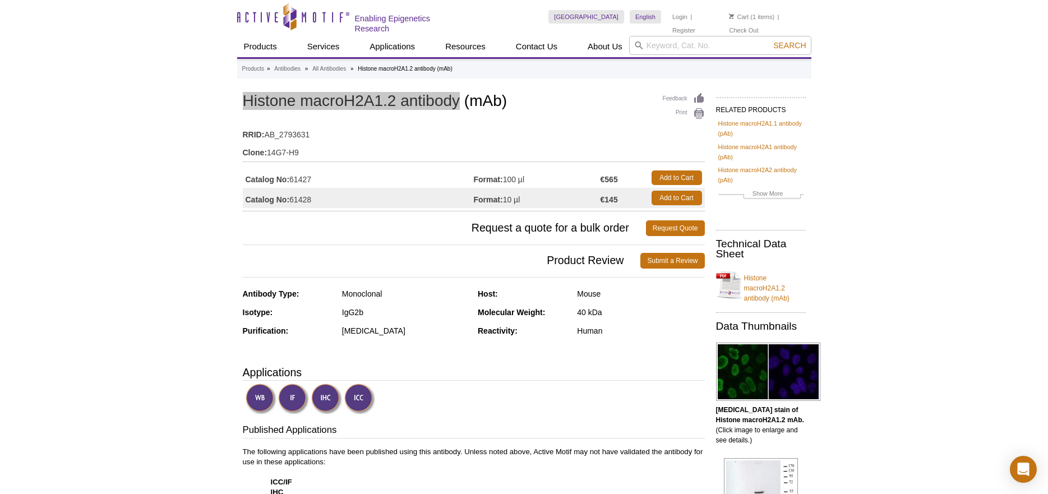 This screenshot has width=1048, height=494. What do you see at coordinates (768, 372) in the screenshot?
I see `img: Histone macroH2A1.2 antibody (mAb) tested by immunofluorescence.` at bounding box center [768, 372].